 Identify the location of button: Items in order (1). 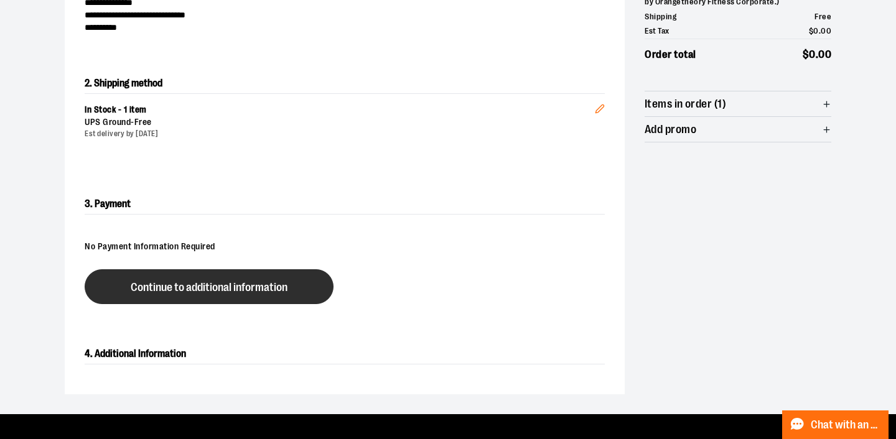
(738, 104).